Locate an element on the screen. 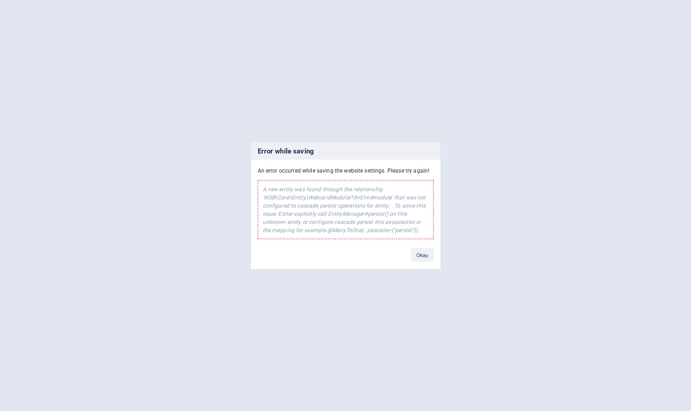 This screenshot has width=691, height=411. div: An error occurred while saving the website settings. Please try again! is located at coordinates (346, 199).